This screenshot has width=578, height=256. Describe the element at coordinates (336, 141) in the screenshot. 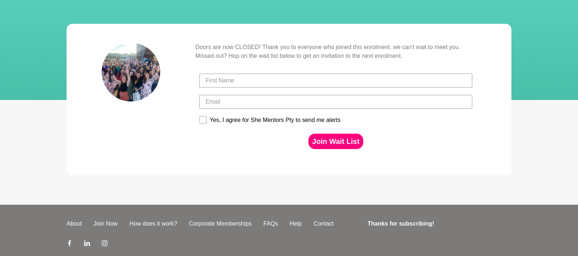

I see `button: Join Wait List` at that location.